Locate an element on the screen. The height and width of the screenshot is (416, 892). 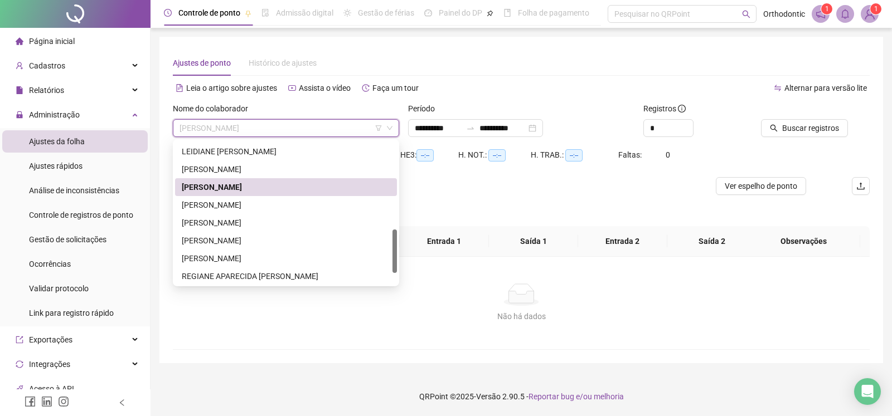
label: Período is located at coordinates (425, 109).